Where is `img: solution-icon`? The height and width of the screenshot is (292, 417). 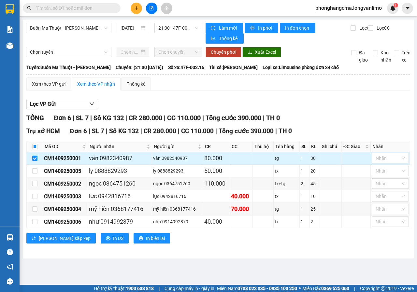 img: solution-icon is located at coordinates (10, 29).